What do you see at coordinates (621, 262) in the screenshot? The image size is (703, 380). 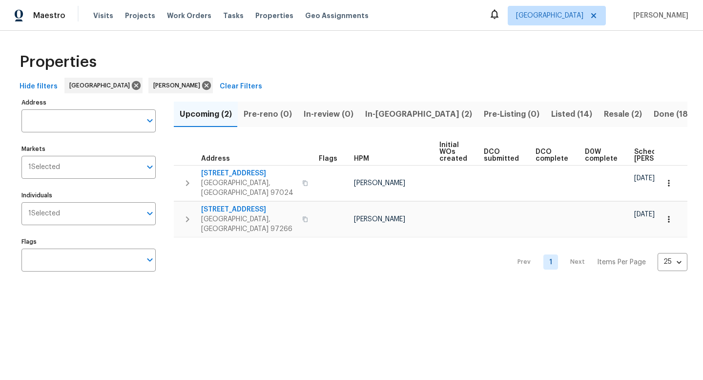 I see `p: Items Per Page` at bounding box center [621, 262].